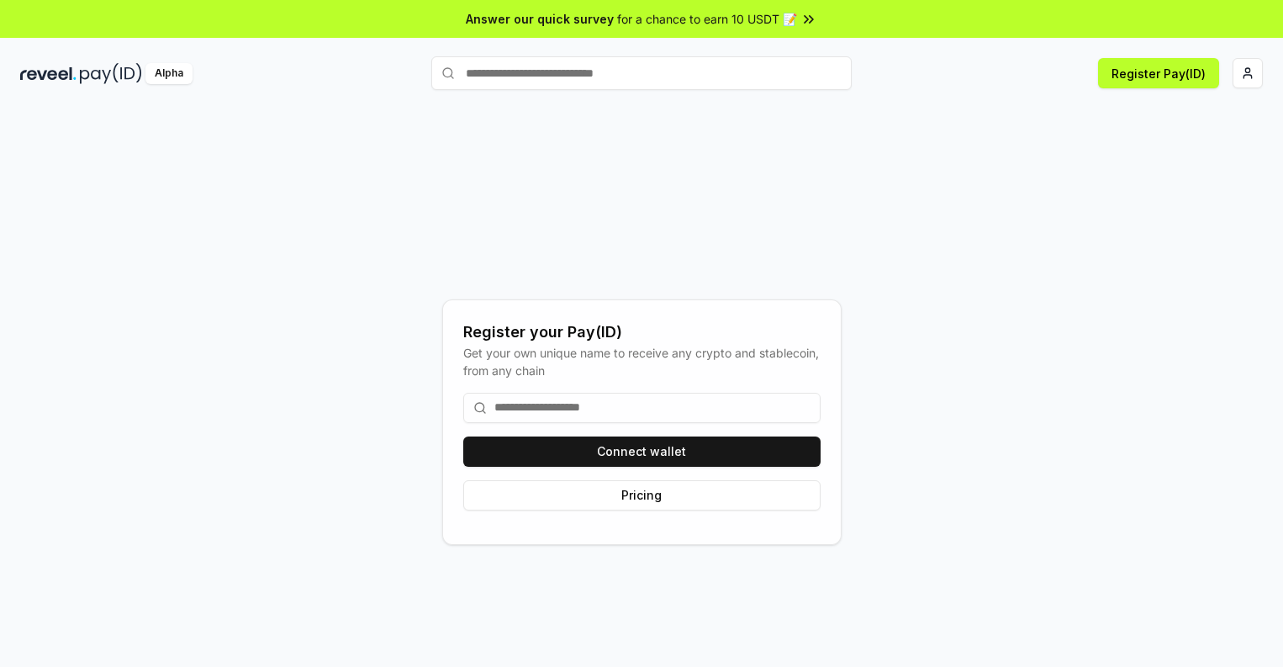 The width and height of the screenshot is (1283, 667). Describe the element at coordinates (111, 73) in the screenshot. I see `img: pay_id` at that location.